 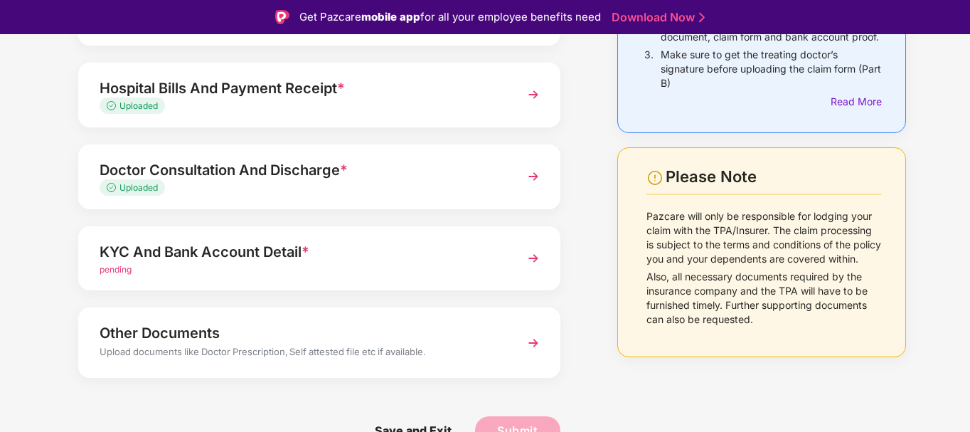 I want to click on p: Make sure to get the treating doctor’s signature before uploading the claim form (Part B), so click(x=771, y=69).